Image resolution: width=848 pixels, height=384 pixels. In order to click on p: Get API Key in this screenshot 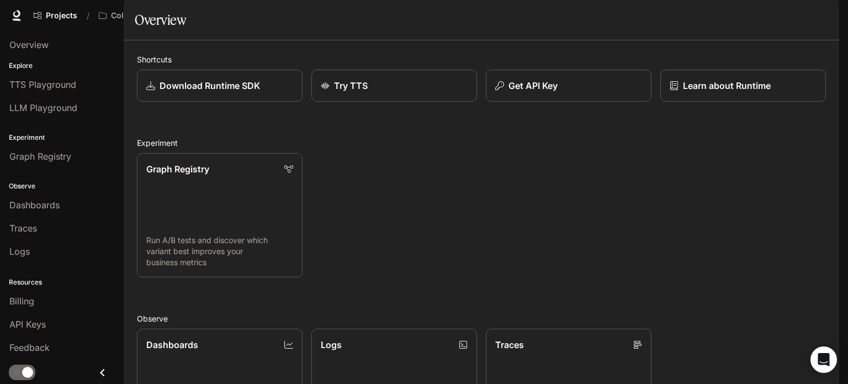, I will do `click(533, 86)`.